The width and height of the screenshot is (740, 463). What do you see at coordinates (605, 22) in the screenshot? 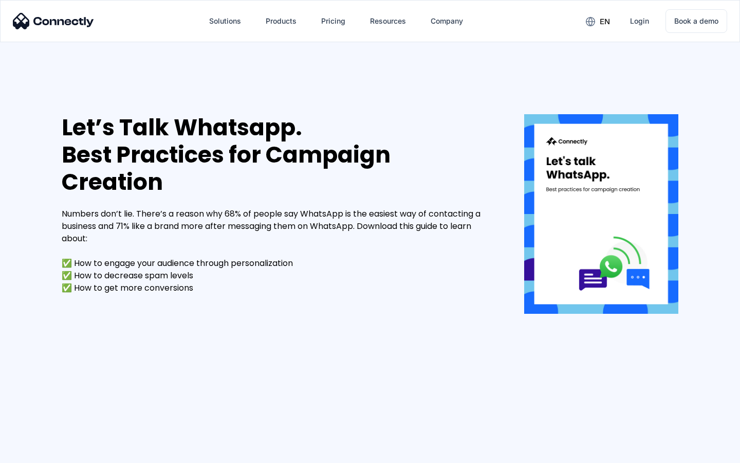
I see `div: en` at bounding box center [605, 22].